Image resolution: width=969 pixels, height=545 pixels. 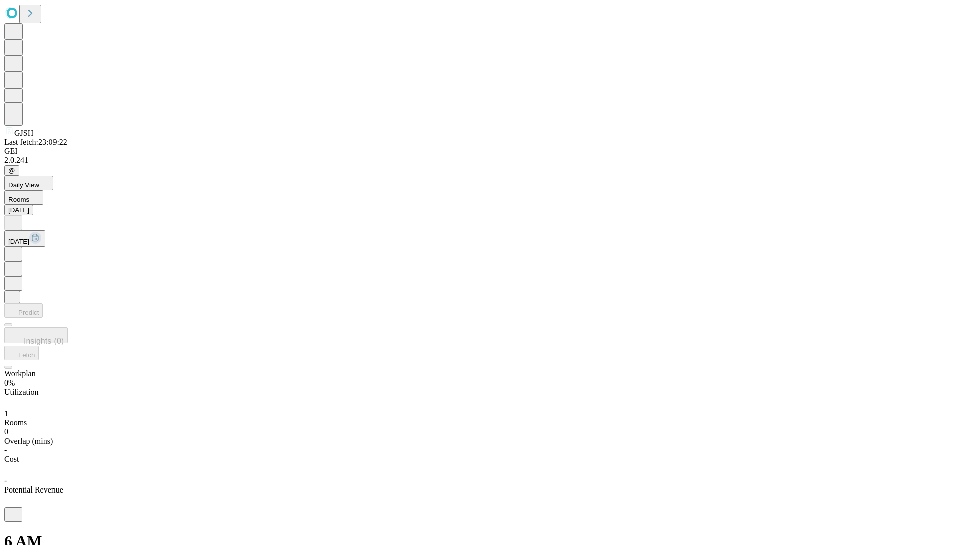 What do you see at coordinates (24, 197) in the screenshot?
I see `button: Rooms` at bounding box center [24, 197].